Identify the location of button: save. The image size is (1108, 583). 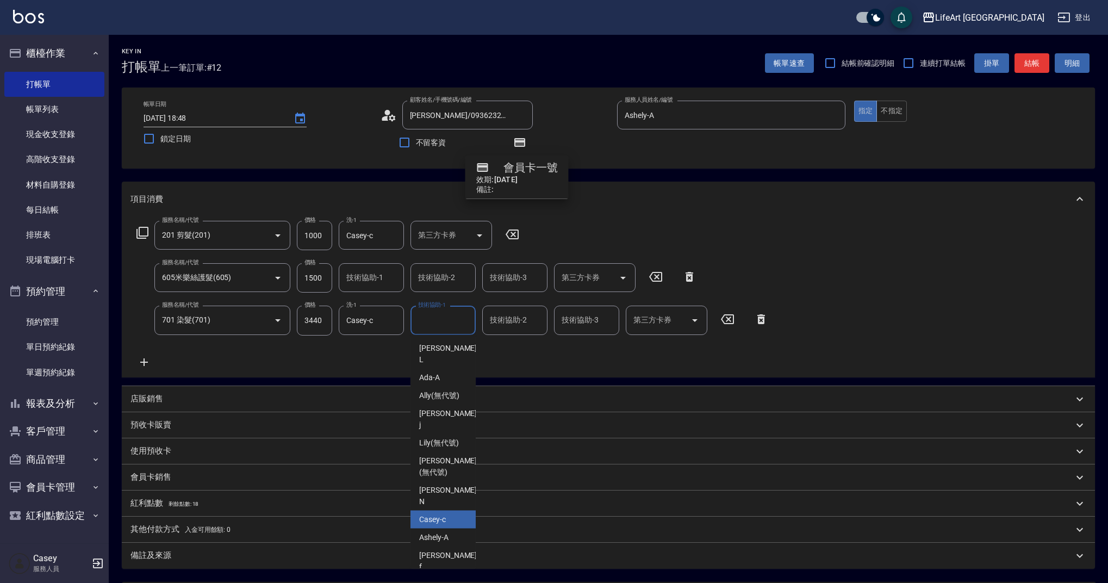
(901, 17).